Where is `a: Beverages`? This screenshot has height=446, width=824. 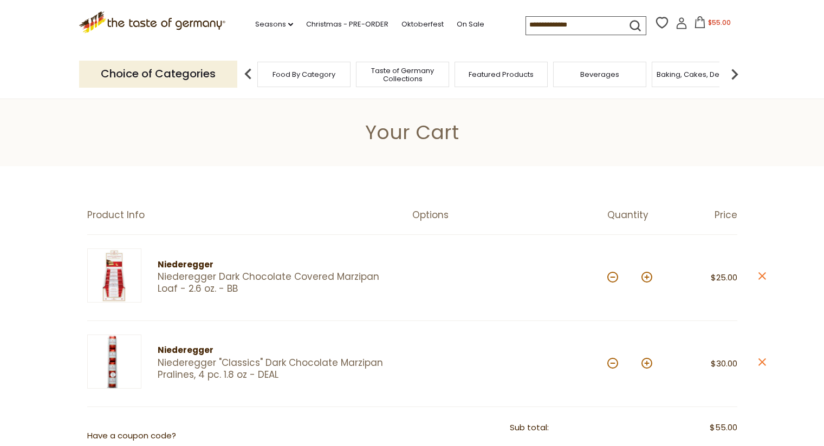
a: Beverages is located at coordinates (600, 74).